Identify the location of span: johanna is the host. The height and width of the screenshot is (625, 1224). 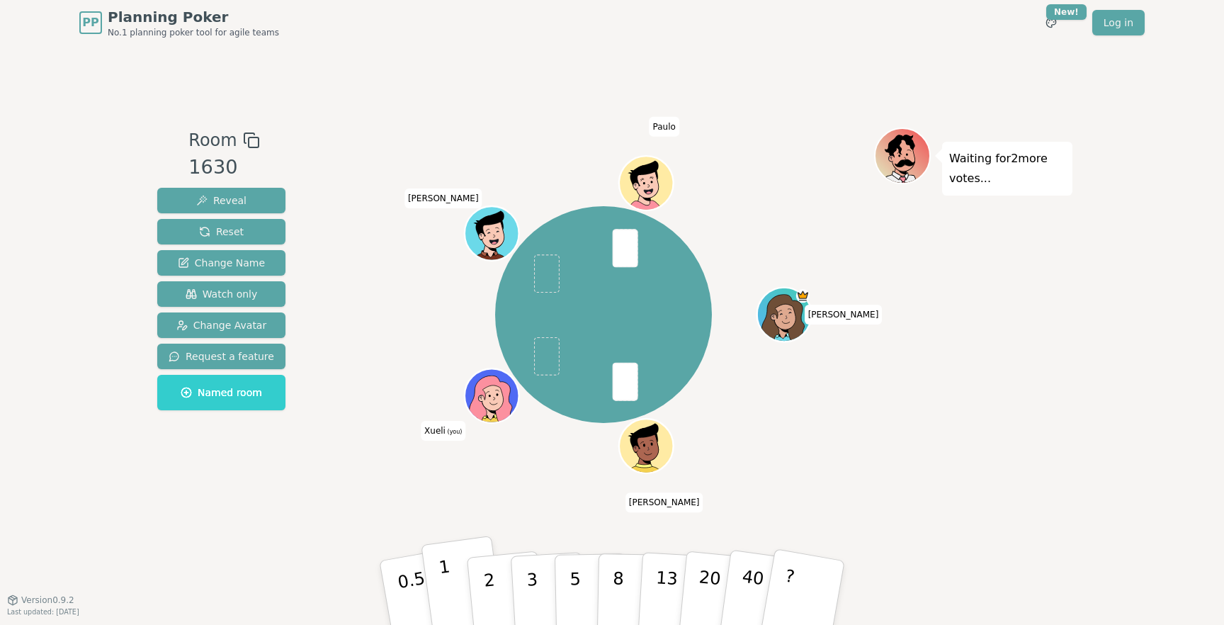
(802, 295).